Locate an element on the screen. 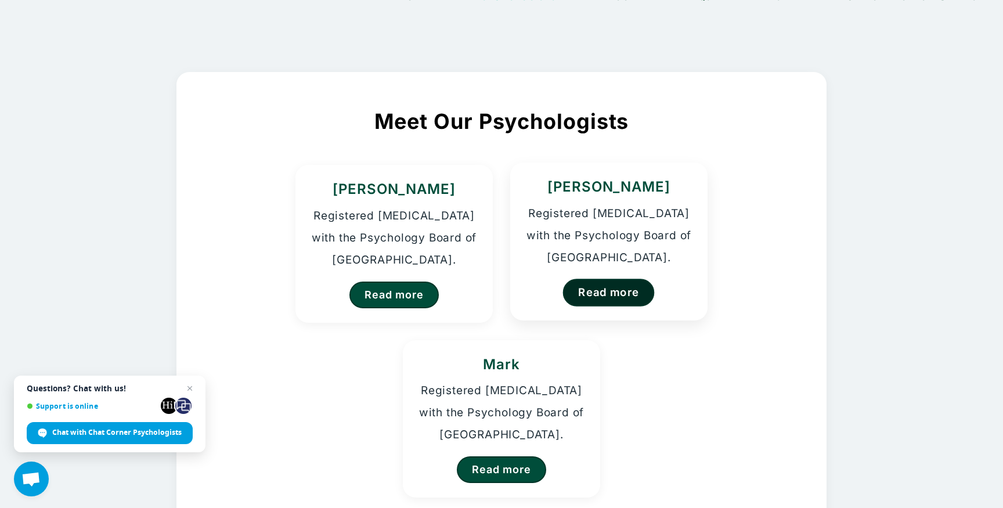  span: Close chat is located at coordinates (190, 388).